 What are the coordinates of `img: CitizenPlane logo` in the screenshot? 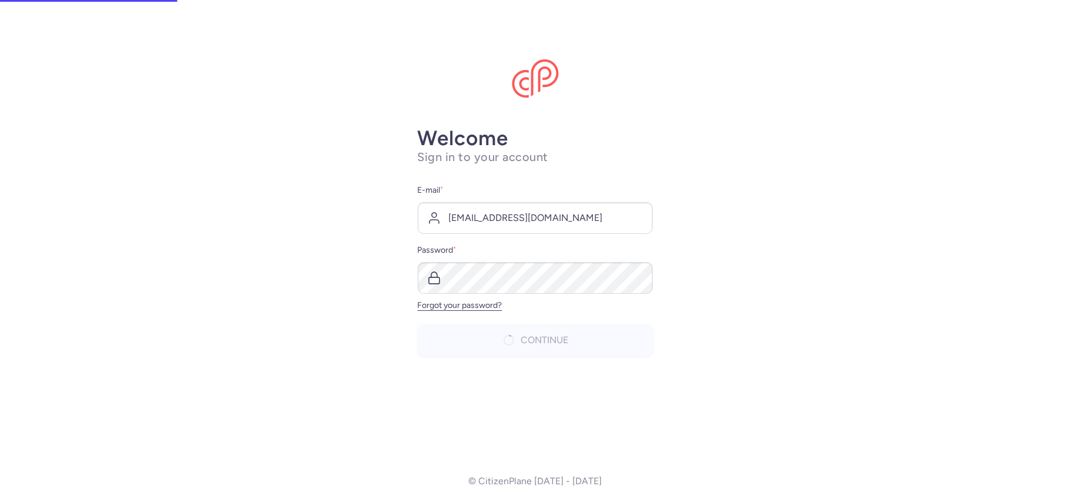 It's located at (535, 79).